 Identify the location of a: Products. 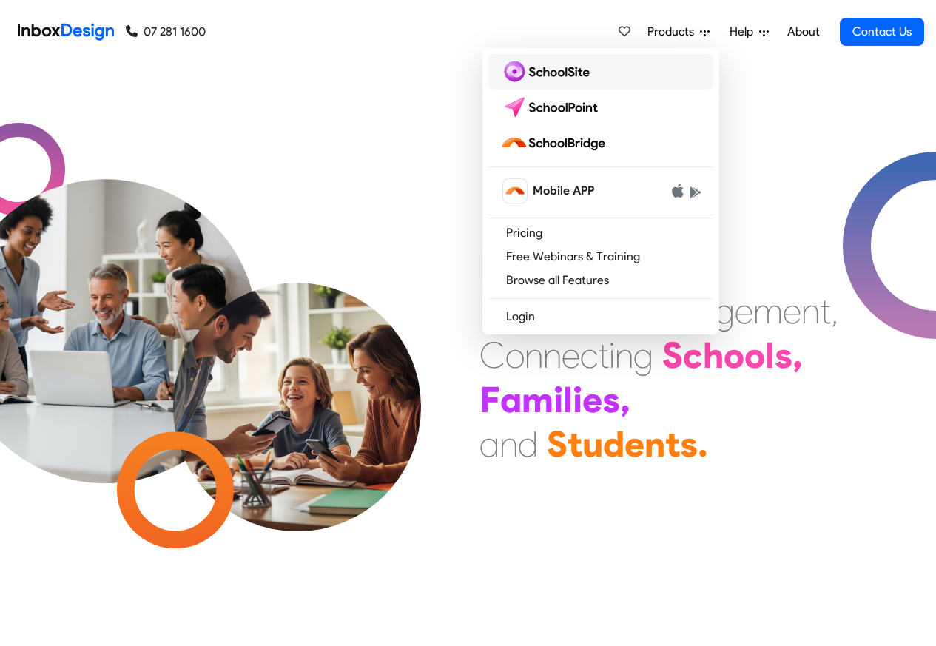
(678, 32).